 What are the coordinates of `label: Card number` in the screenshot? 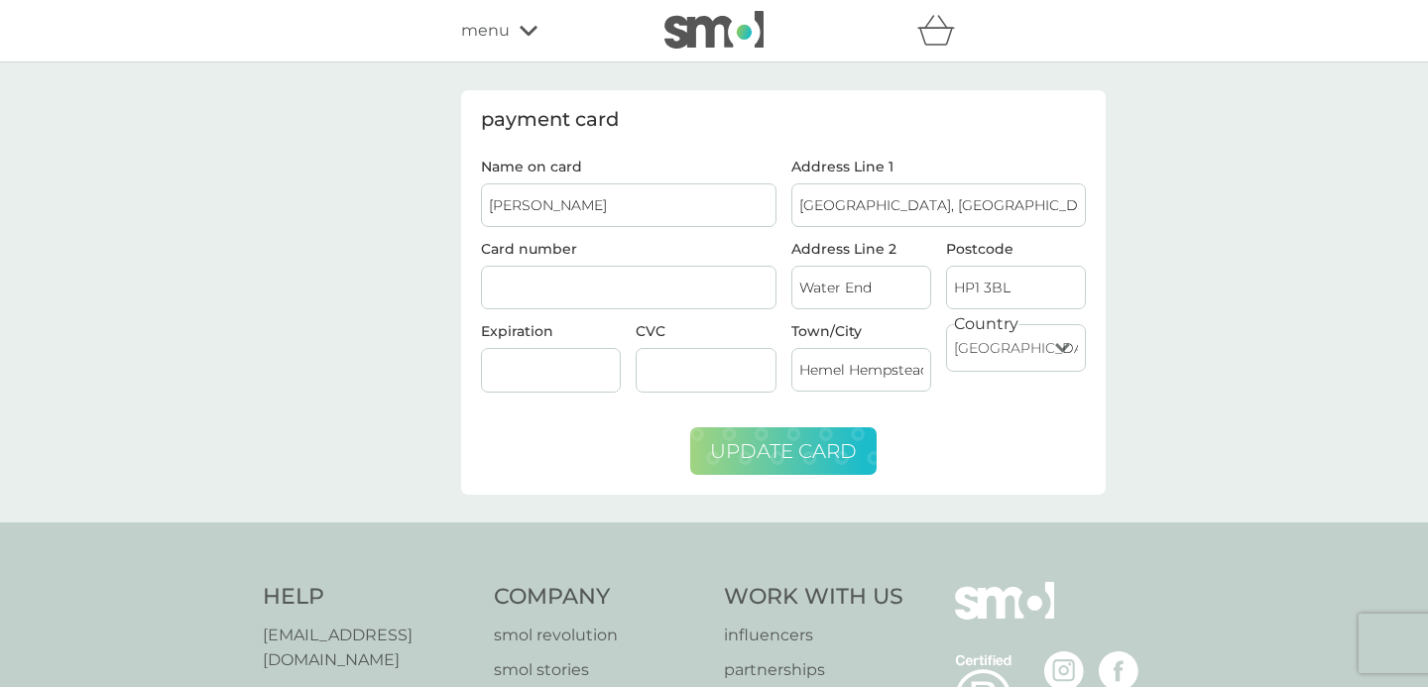 It's located at (528, 249).